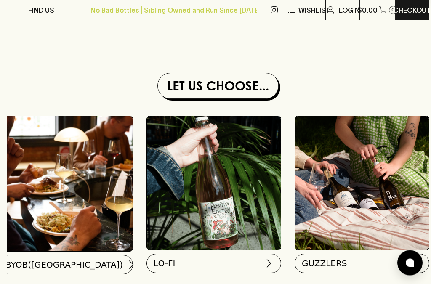  Describe the element at coordinates (325, 264) in the screenshot. I see `span: GUZZLERS` at that location.